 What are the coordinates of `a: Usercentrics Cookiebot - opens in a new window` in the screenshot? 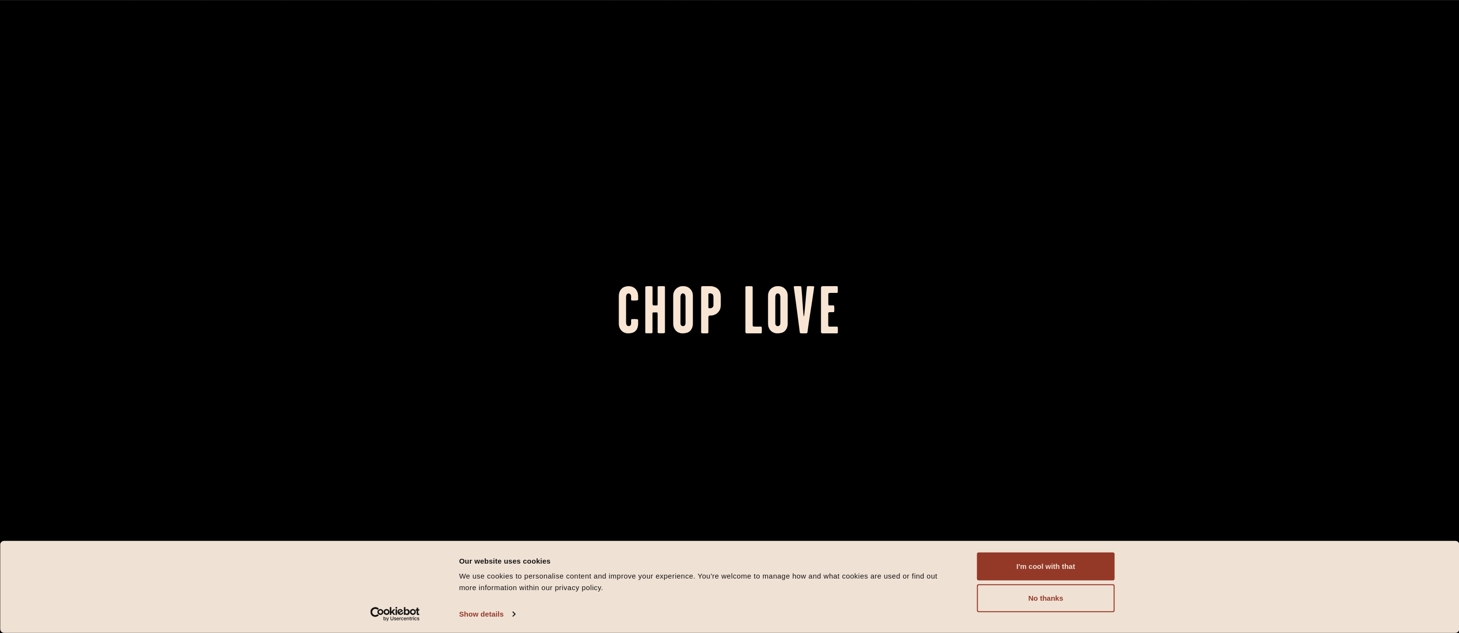 It's located at (395, 614).